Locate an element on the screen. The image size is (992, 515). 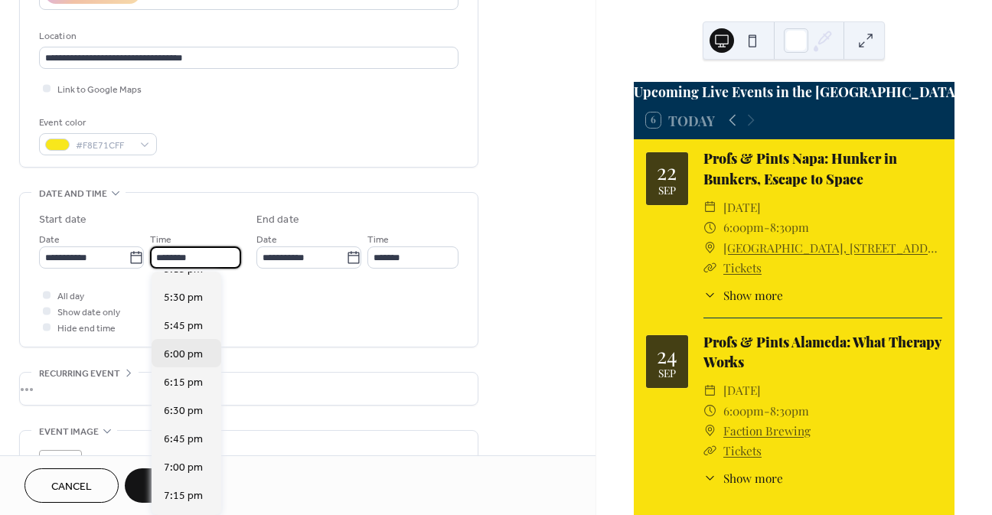
span: Show date only is located at coordinates (89, 312).